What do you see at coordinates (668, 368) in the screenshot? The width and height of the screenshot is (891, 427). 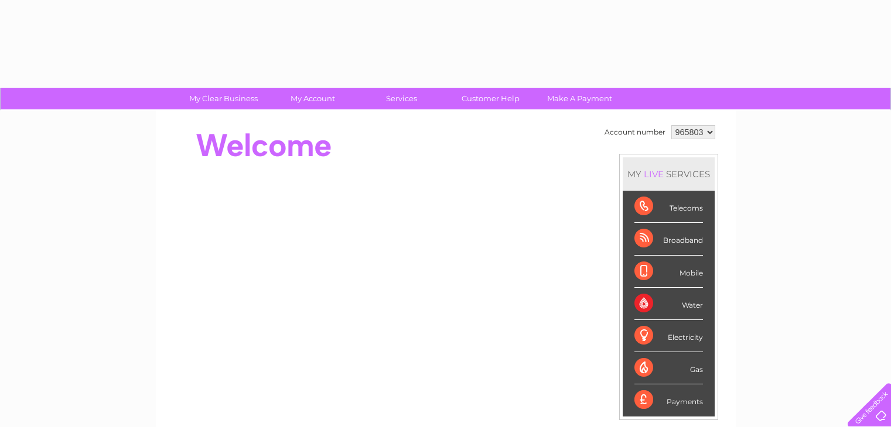 I see `div: Gas` at bounding box center [668, 368].